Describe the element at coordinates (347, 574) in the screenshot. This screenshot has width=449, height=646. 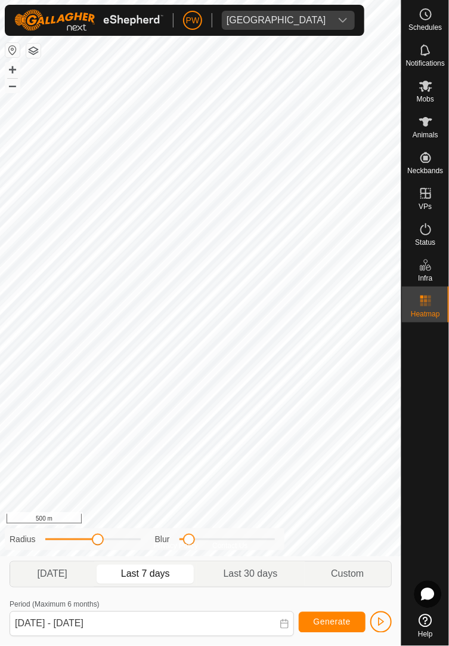
I see `span: Custom` at that location.